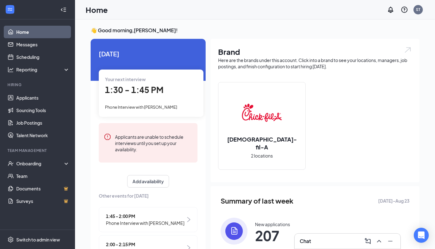 The width and height of the screenshot is (435, 249). What do you see at coordinates (145, 216) in the screenshot?
I see `span: 1:45 - 2:00 PM` at bounding box center [145, 216].